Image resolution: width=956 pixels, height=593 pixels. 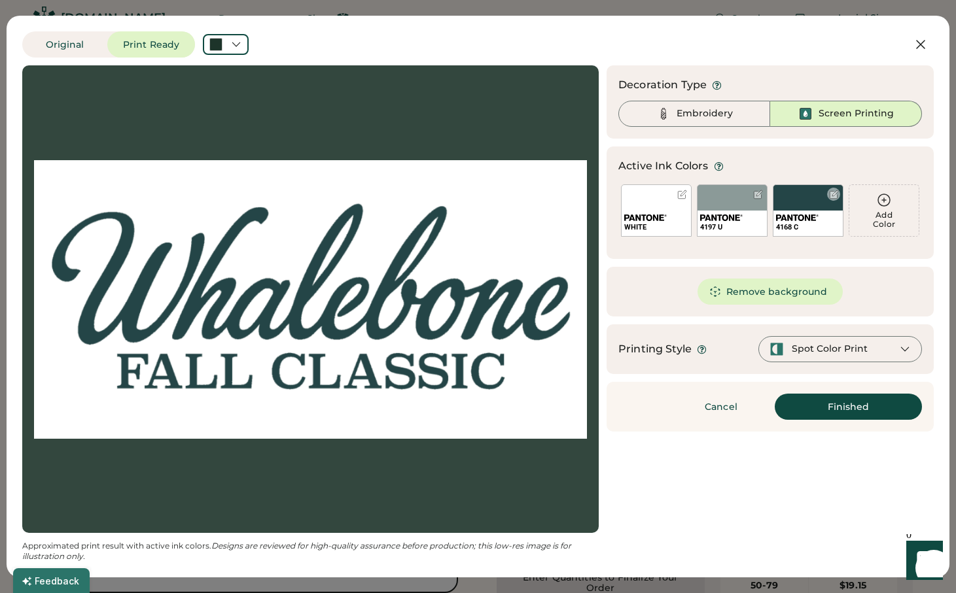 What do you see at coordinates (656, 227) in the screenshot?
I see `div: WHITE` at bounding box center [656, 227].